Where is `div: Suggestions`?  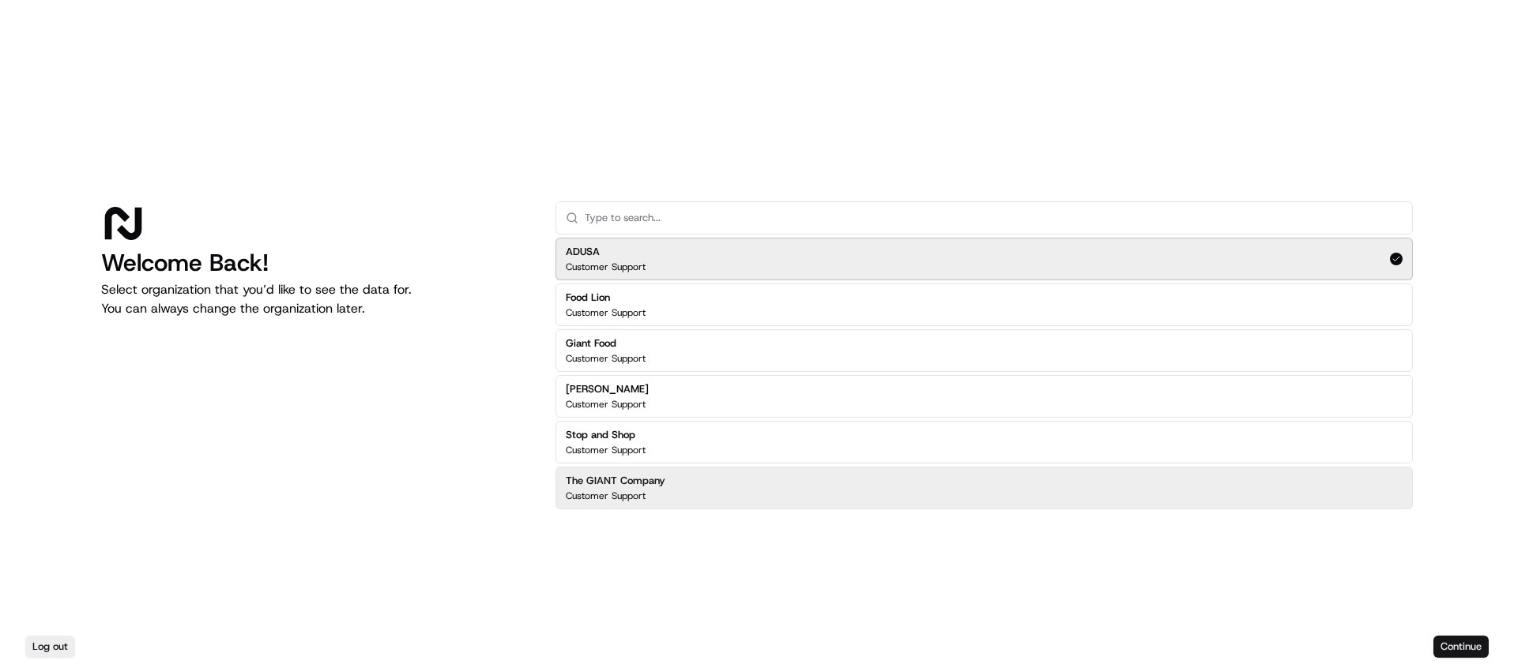
div: Suggestions is located at coordinates (984, 374).